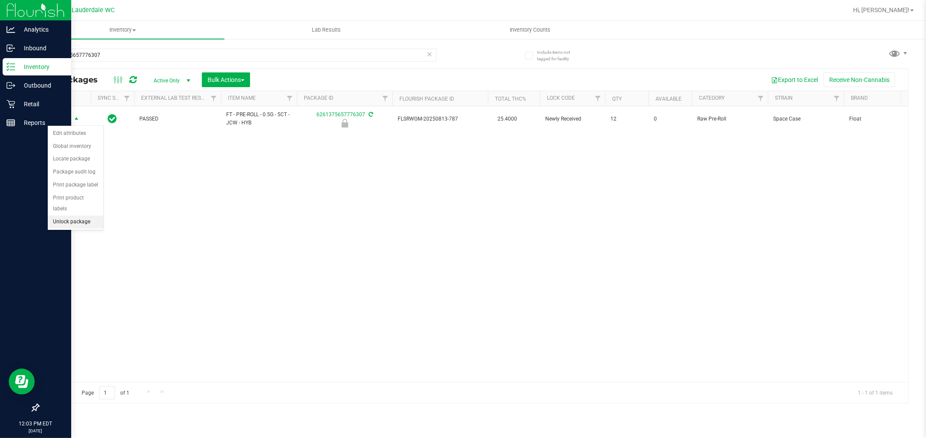  Describe the element at coordinates (326, 30) in the screenshot. I see `span: Lab Results` at that location.